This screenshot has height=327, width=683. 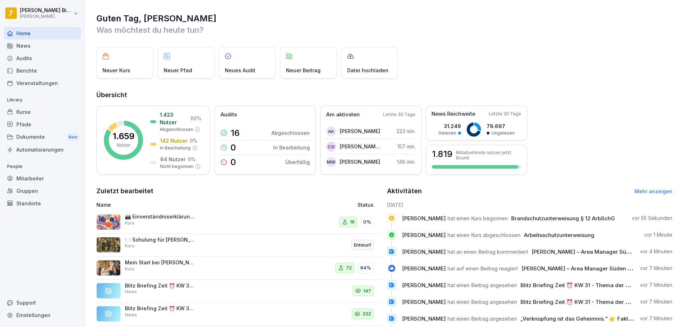 What do you see at coordinates (233, 148) in the screenshot?
I see `p: 0` at bounding box center [233, 148].